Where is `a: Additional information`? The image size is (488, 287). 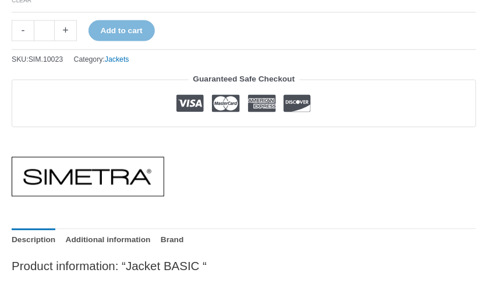
a: Additional information is located at coordinates (108, 240).